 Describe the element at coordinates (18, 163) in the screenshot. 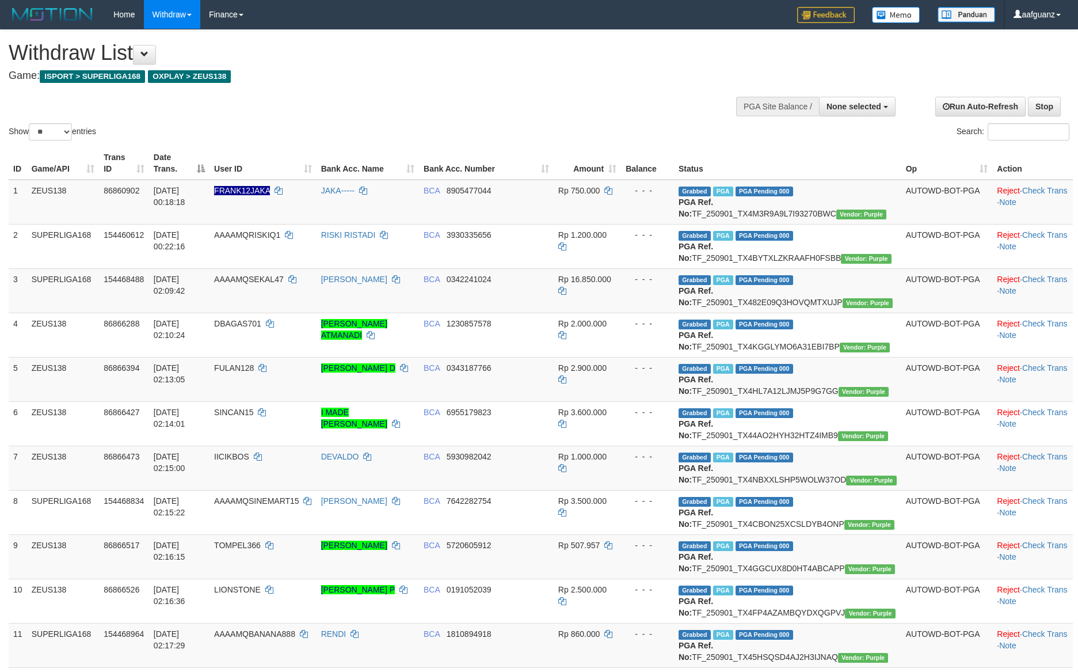

I see `th: ID` at that location.